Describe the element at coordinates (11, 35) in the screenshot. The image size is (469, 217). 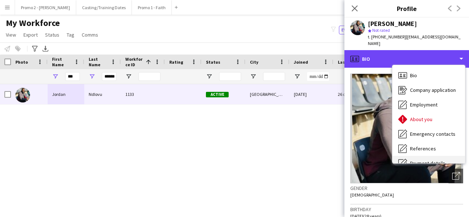
I see `span: View` at that location.